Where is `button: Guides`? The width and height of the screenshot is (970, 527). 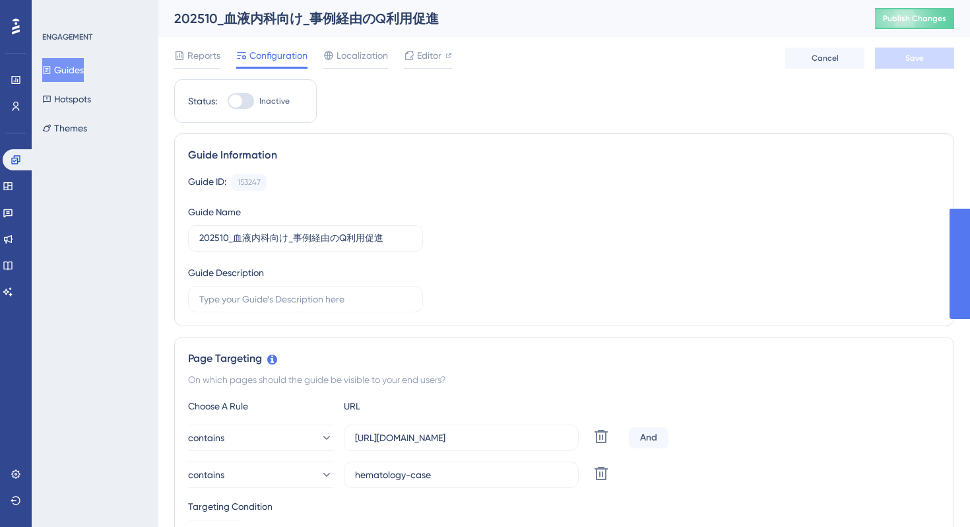 button: Guides is located at coordinates (63, 70).